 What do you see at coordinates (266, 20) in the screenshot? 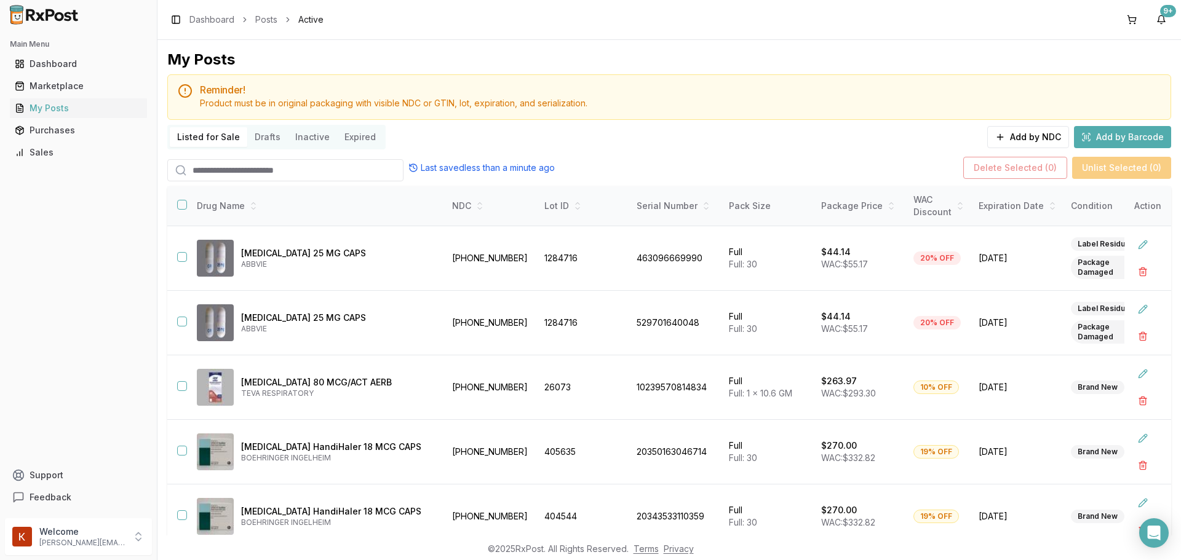
I see `a: Posts` at bounding box center [266, 20].